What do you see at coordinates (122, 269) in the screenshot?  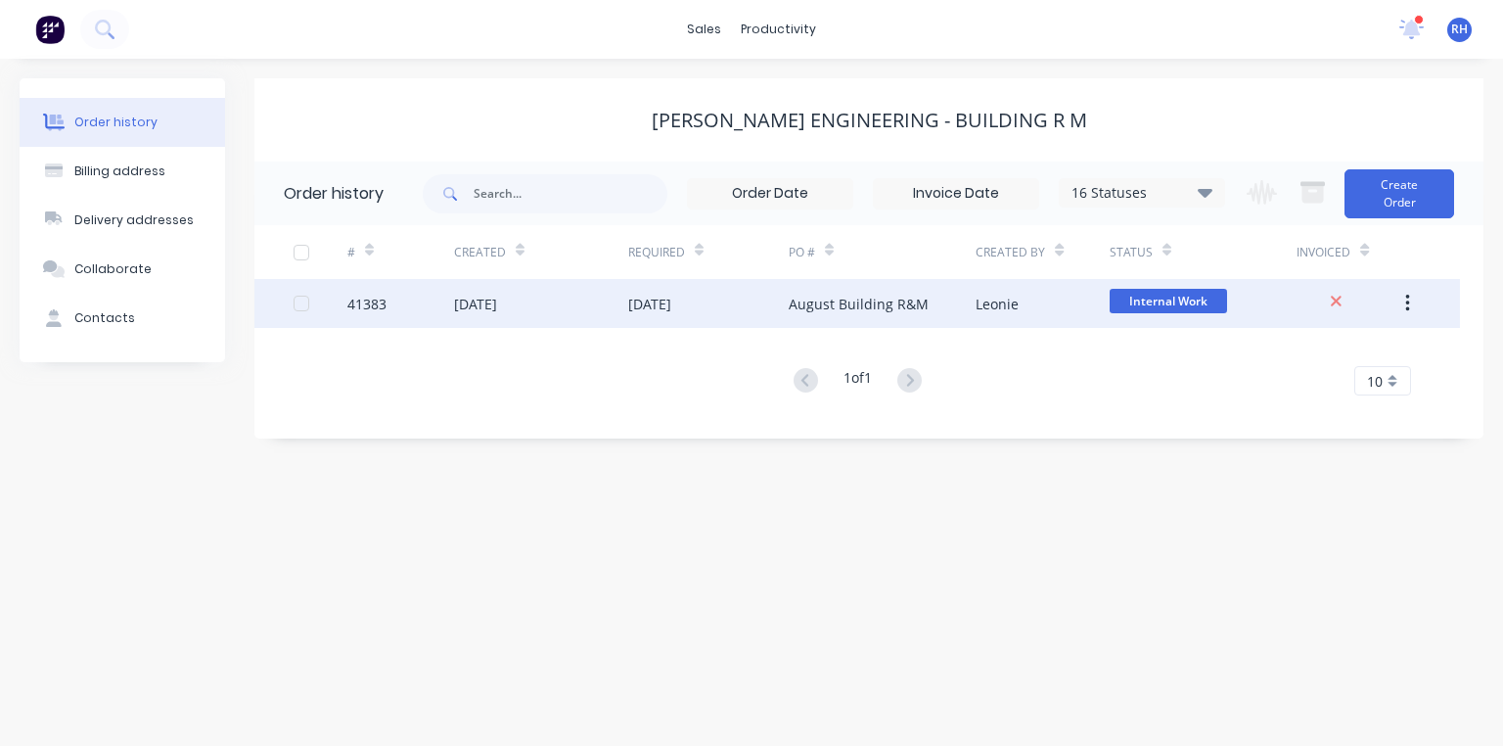 I see `button: Collaborate` at bounding box center [122, 269].